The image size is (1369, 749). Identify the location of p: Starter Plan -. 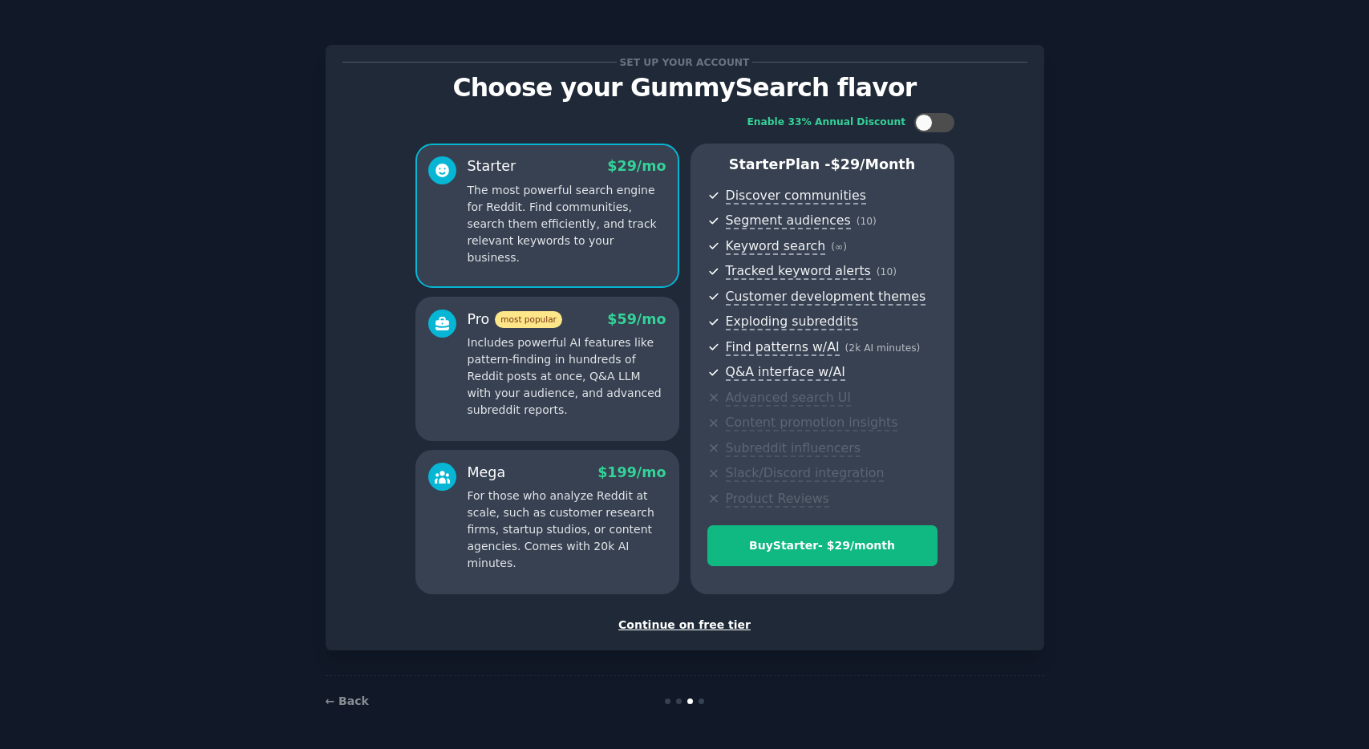
(822, 164).